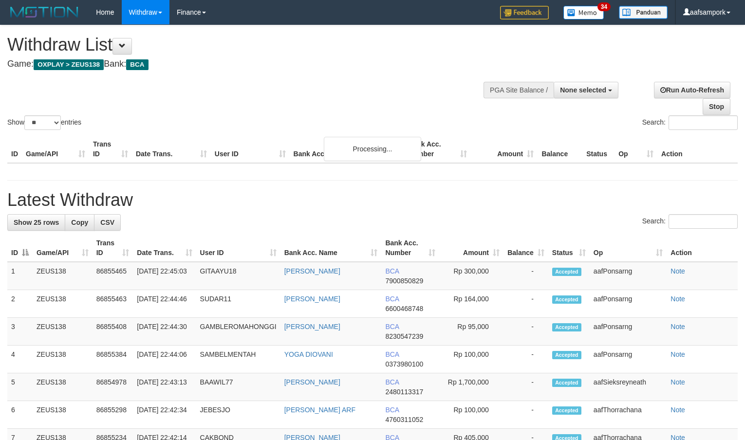  I want to click on span: Copy 7900850829 to clipboard, so click(404, 281).